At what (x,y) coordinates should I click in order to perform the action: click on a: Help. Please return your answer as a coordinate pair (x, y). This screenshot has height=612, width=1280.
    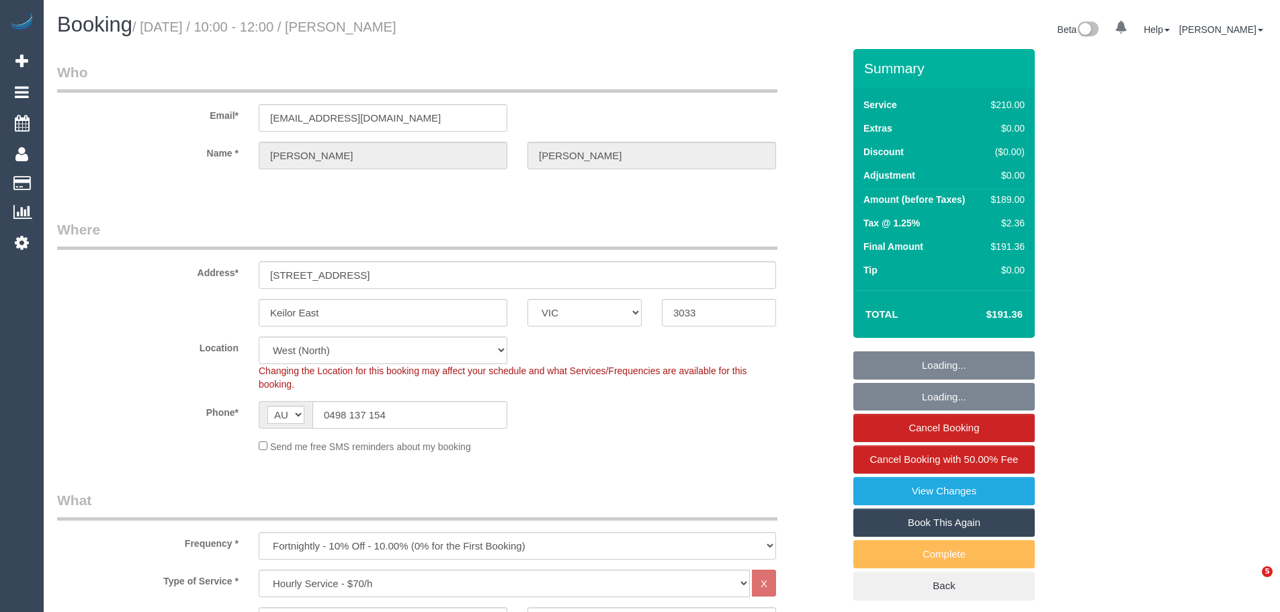
    Looking at the image, I should click on (1156, 30).